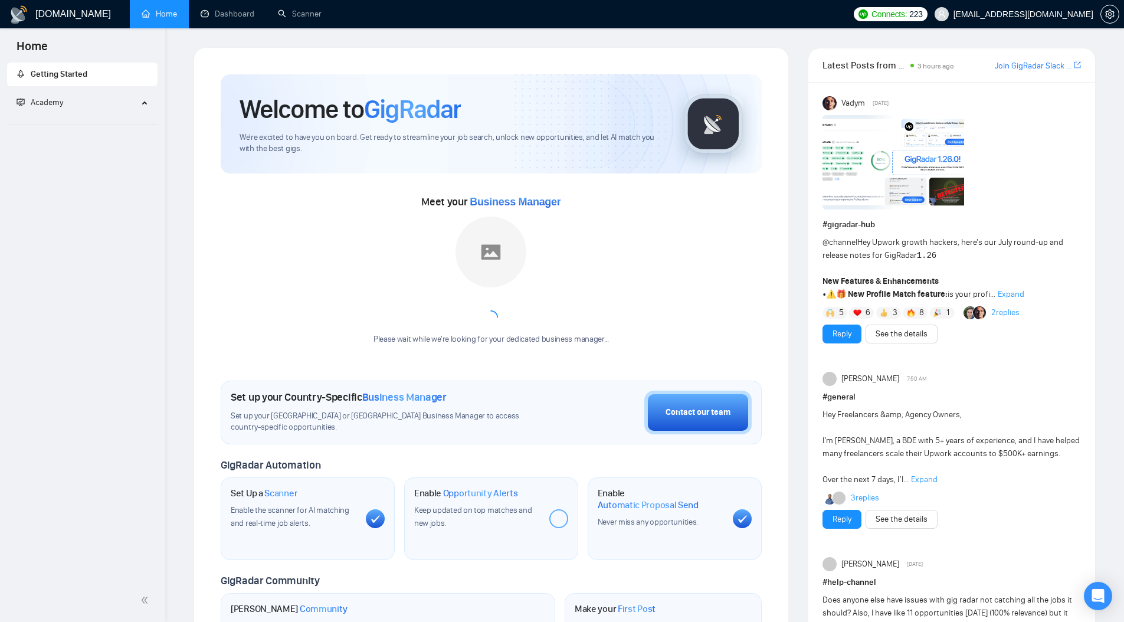 Image resolution: width=1124 pixels, height=622 pixels. Describe the element at coordinates (159, 14) in the screenshot. I see `a: homeHome` at that location.